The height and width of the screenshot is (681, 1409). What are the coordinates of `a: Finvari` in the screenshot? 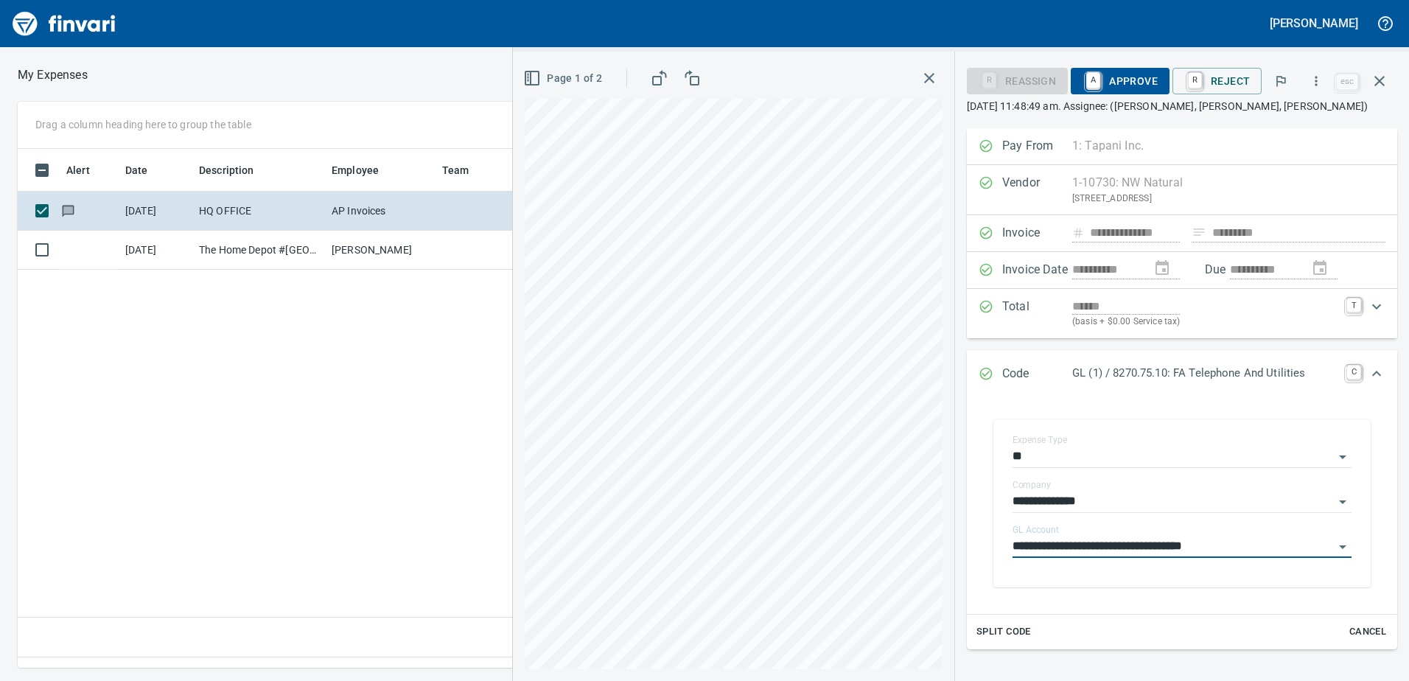 It's located at (64, 24).